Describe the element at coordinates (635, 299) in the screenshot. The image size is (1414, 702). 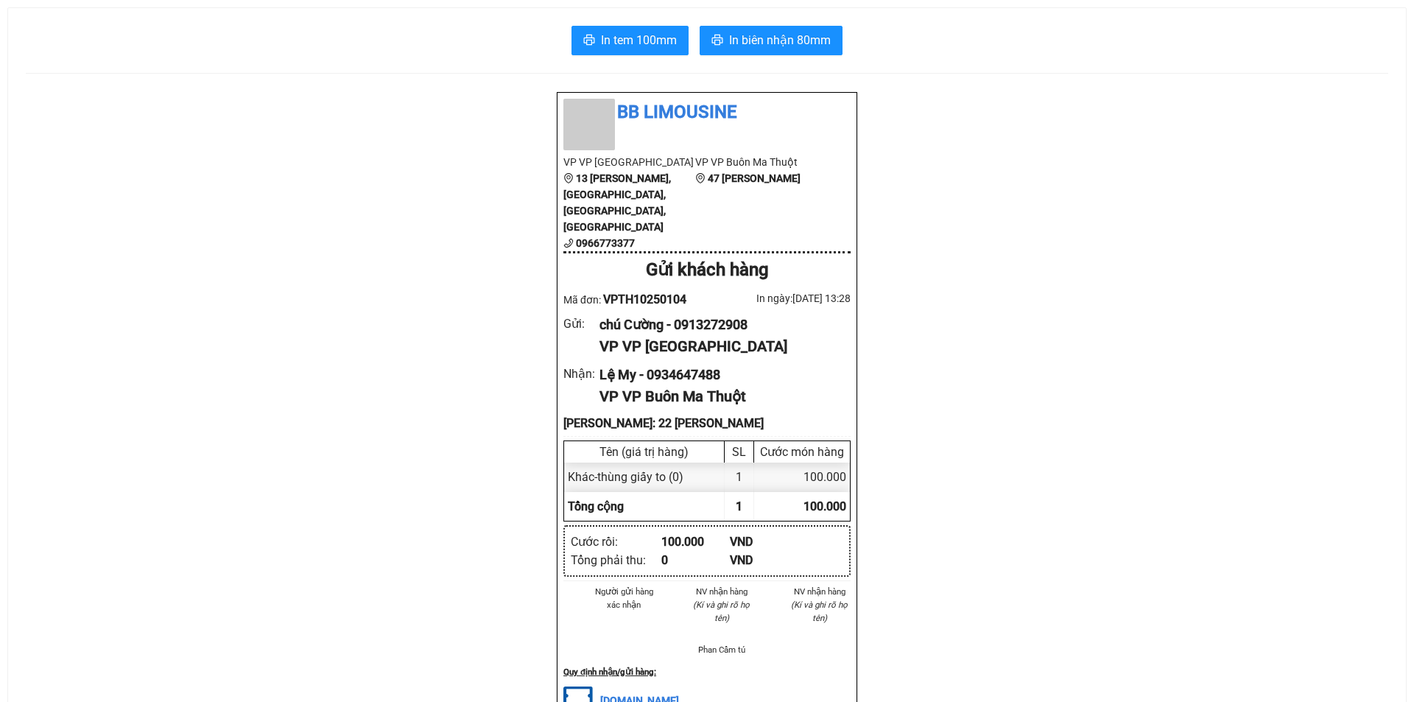
I see `div: Mã đơn:` at that location.